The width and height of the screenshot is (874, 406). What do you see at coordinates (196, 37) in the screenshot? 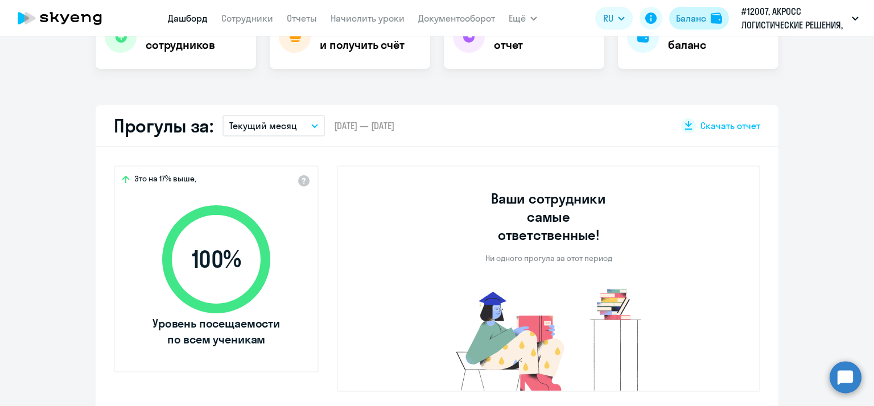
I see `h4: Добавить сотрудников` at bounding box center [196, 37].